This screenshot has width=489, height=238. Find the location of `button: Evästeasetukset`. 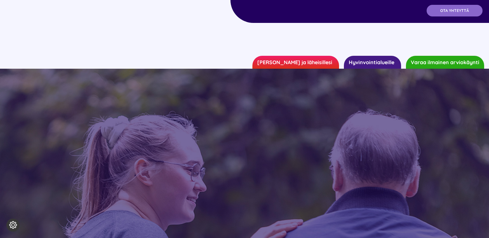

button: Evästeasetukset is located at coordinates (13, 226).